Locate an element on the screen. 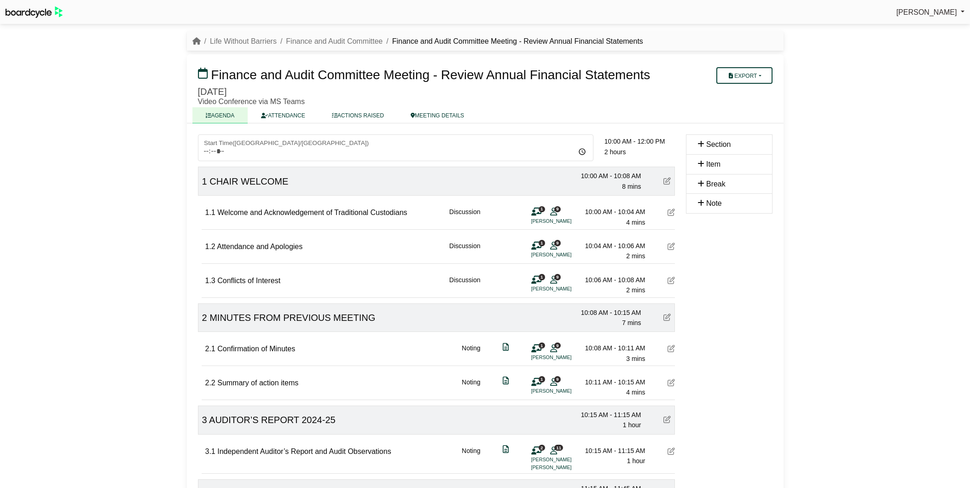  span: Confirmation of Minutes is located at coordinates (256, 348).